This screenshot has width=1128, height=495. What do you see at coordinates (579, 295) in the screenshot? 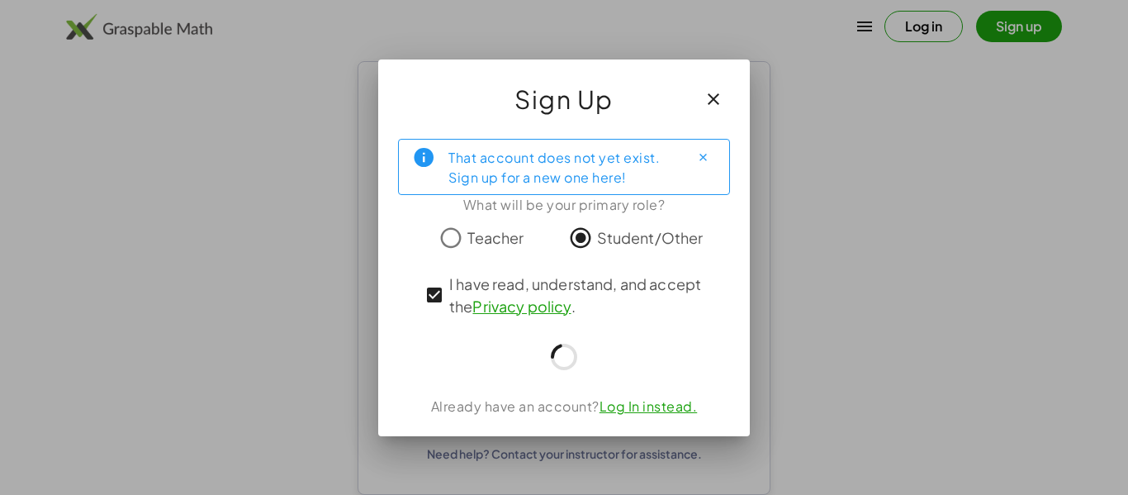
I see `span: I have read, understand, and accept the .` at bounding box center [579, 295].